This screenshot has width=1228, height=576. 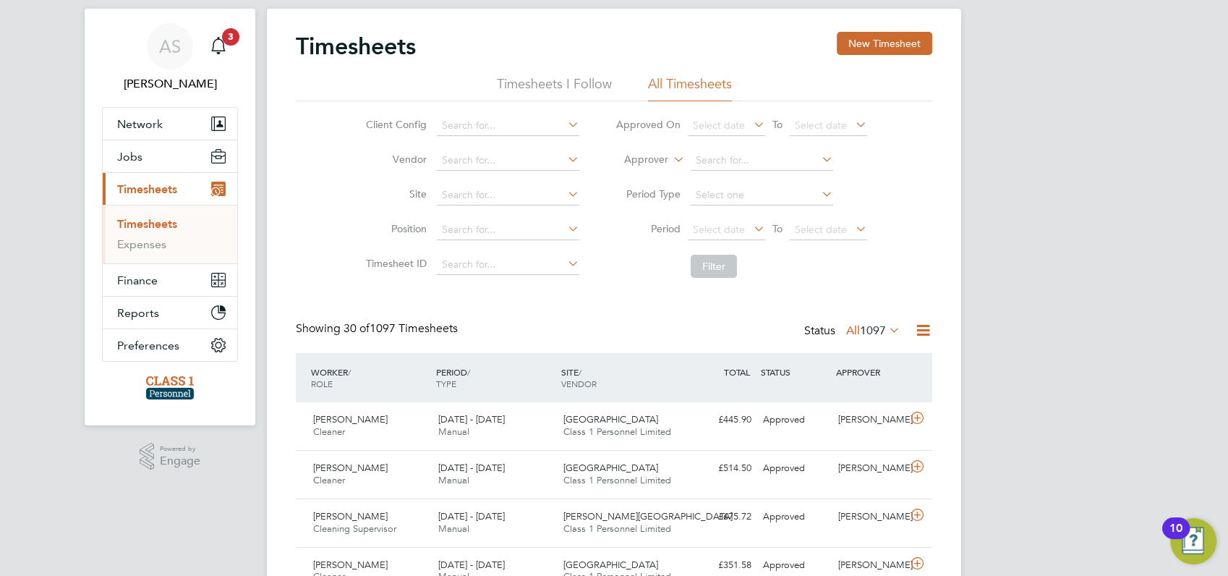 What do you see at coordinates (170, 189) in the screenshot?
I see `button: Timesheets` at bounding box center [170, 189].